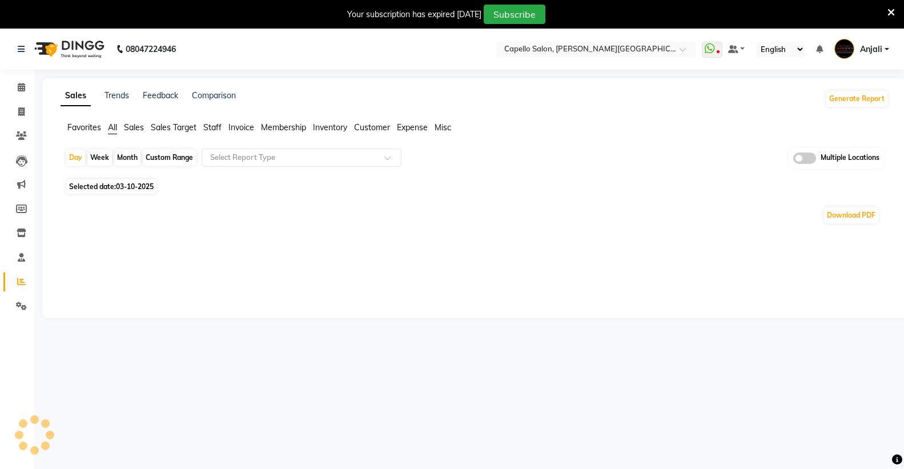 The width and height of the screenshot is (904, 469). What do you see at coordinates (174, 127) in the screenshot?
I see `span: Sales Target` at bounding box center [174, 127].